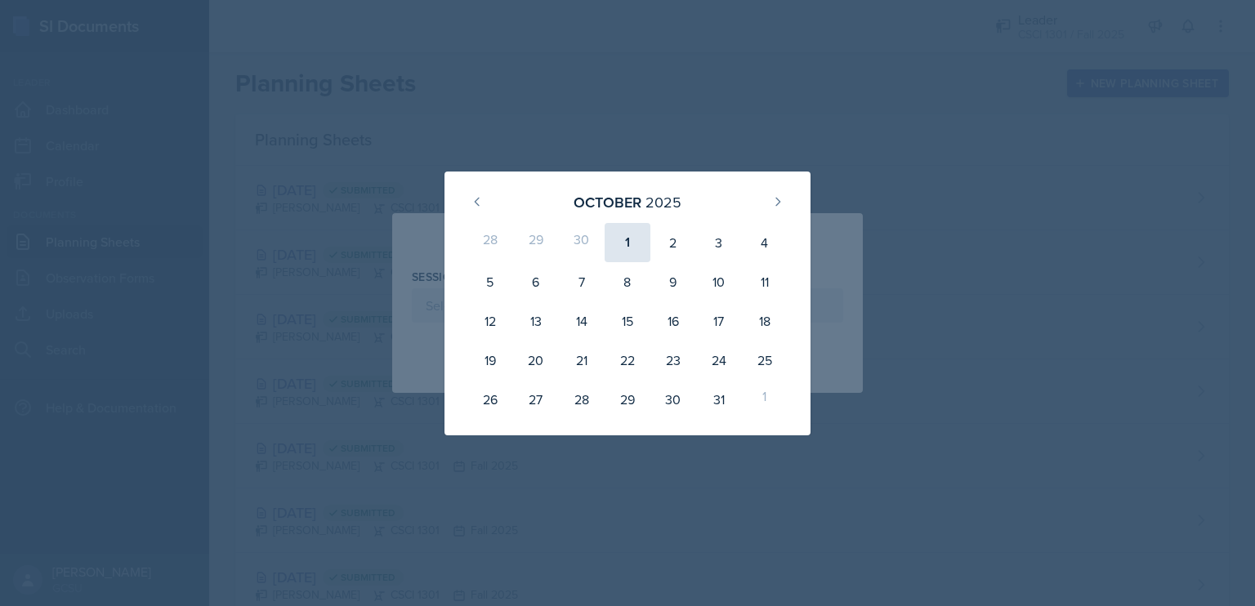 The image size is (1255, 606). I want to click on div: 21, so click(582, 360).